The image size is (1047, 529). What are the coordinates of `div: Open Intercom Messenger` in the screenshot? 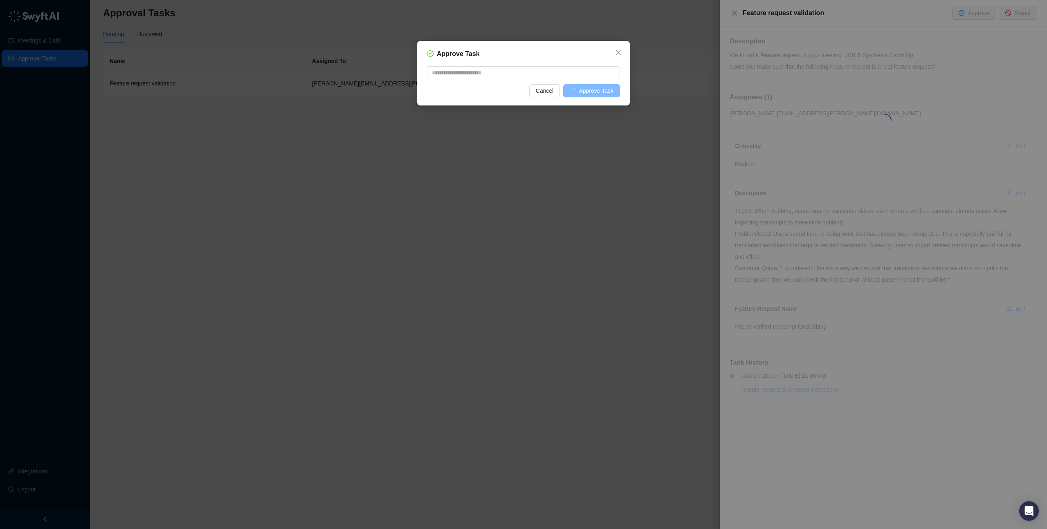 It's located at (1029, 511).